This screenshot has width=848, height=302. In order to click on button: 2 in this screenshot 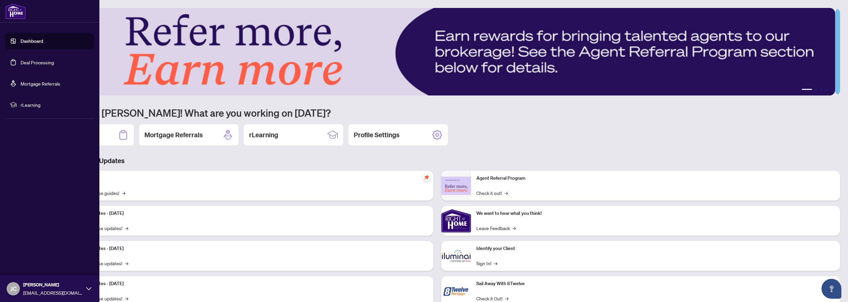, I will do `click(817, 90)`.